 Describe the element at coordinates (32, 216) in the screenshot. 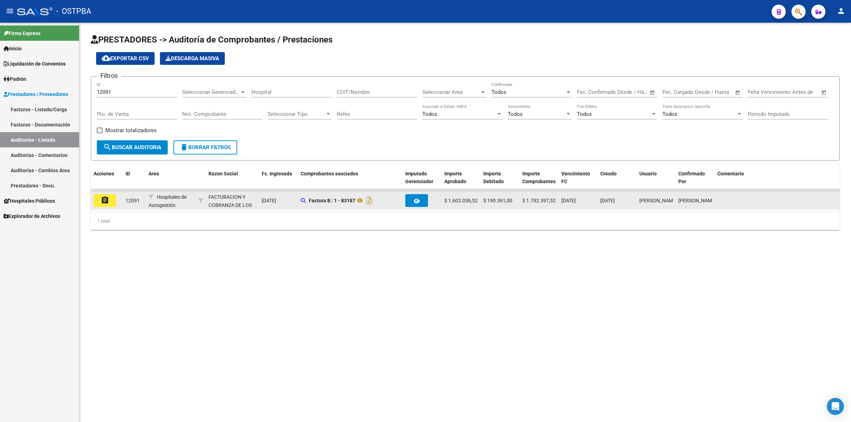

I see `span: Explorador de Archivos` at that location.